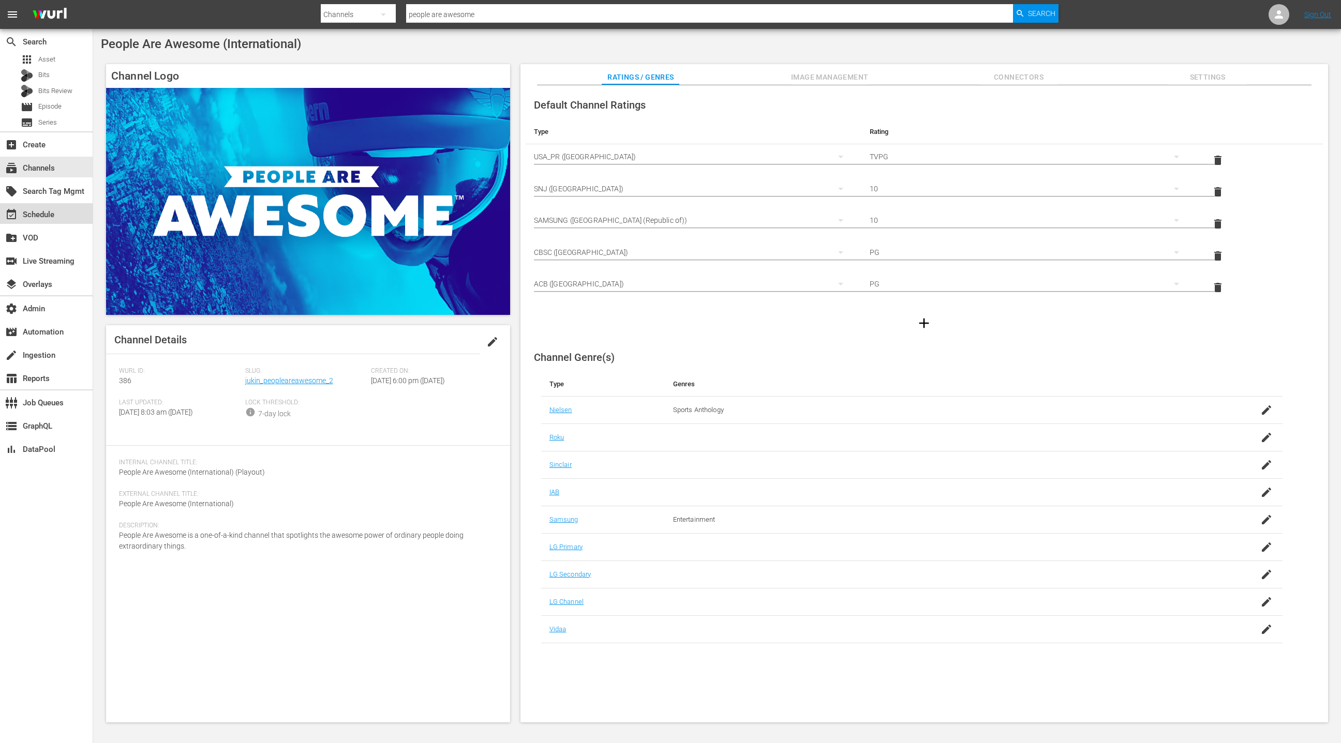 Image resolution: width=1341 pixels, height=743 pixels. What do you see at coordinates (44, 75) in the screenshot?
I see `span: Bits` at bounding box center [44, 75].